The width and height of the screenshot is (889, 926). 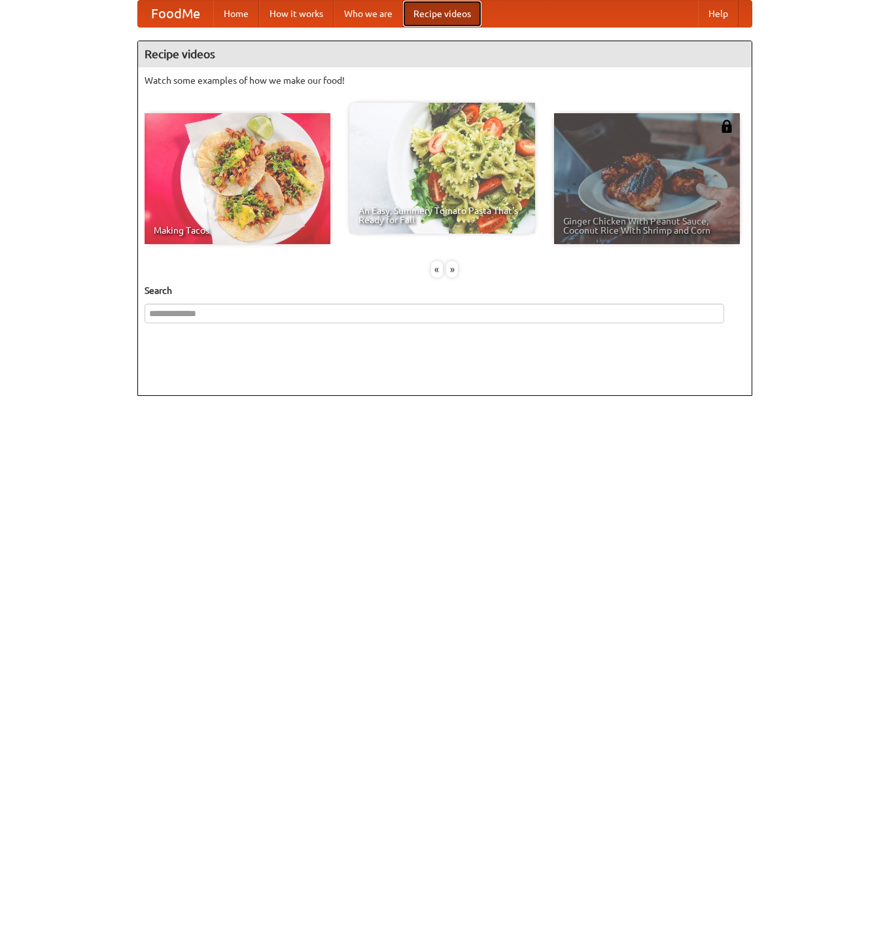 I want to click on a: How it works, so click(x=296, y=14).